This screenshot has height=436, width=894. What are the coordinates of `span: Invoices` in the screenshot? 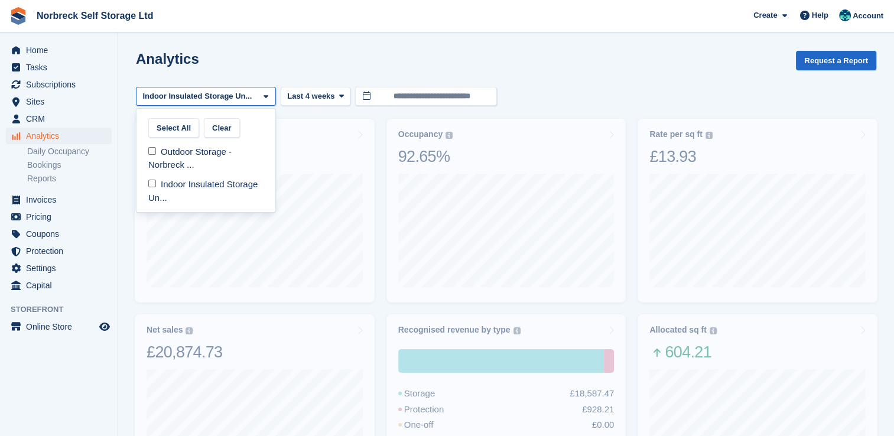 It's located at (61, 200).